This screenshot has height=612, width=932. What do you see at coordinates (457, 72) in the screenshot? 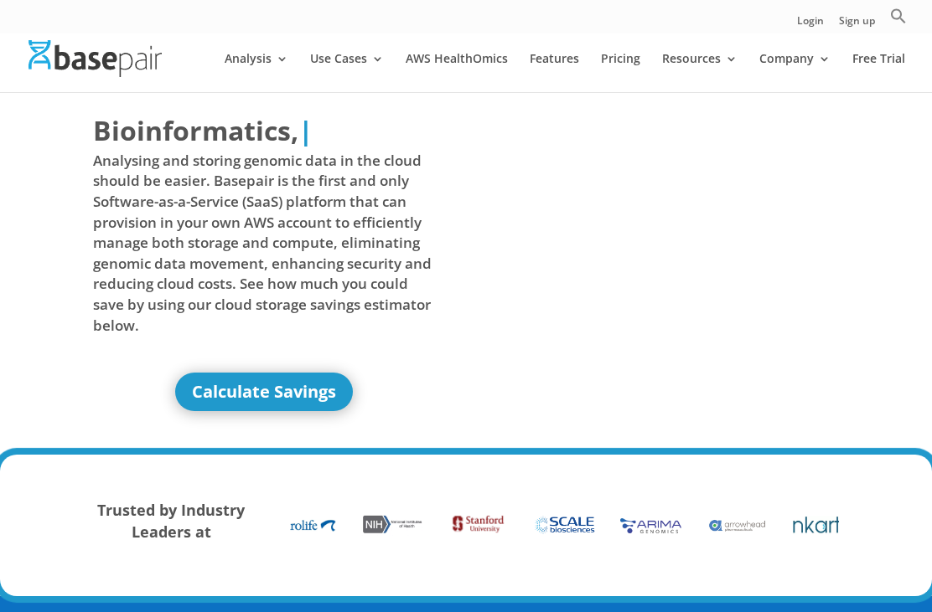
I see `a: AWS HealthOmics` at bounding box center [457, 72].